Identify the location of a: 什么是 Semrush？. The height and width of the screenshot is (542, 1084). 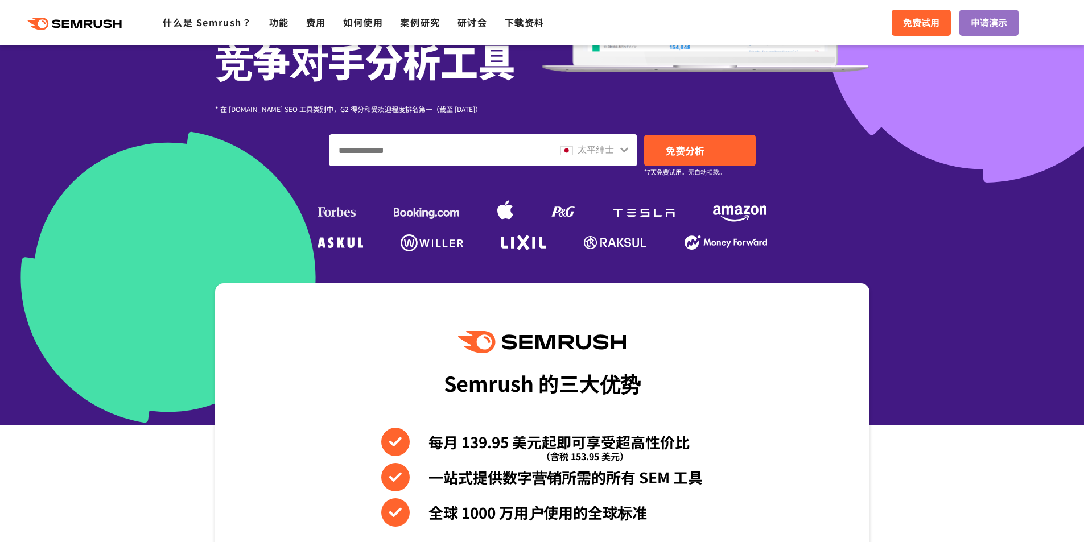
(207, 22).